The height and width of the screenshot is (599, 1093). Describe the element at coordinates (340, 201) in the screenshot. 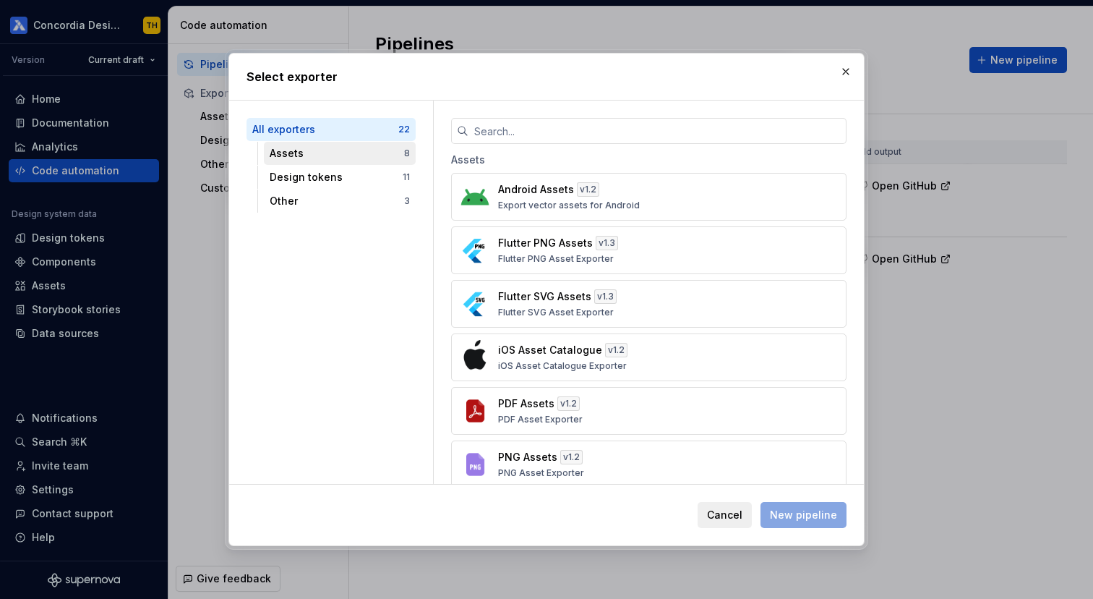

I see `button: Other3` at that location.